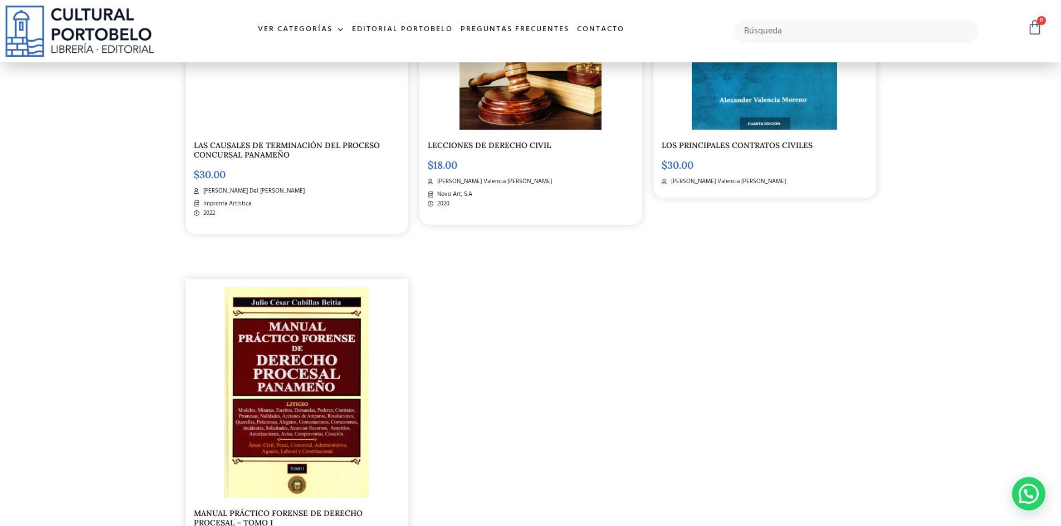 The width and height of the screenshot is (1061, 526). I want to click on span: 2022, so click(208, 213).